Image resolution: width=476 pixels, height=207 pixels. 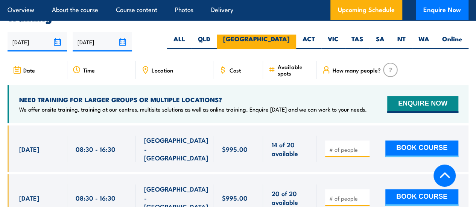 What do you see at coordinates (401, 42) in the screenshot?
I see `label: NT` at bounding box center [401, 42].